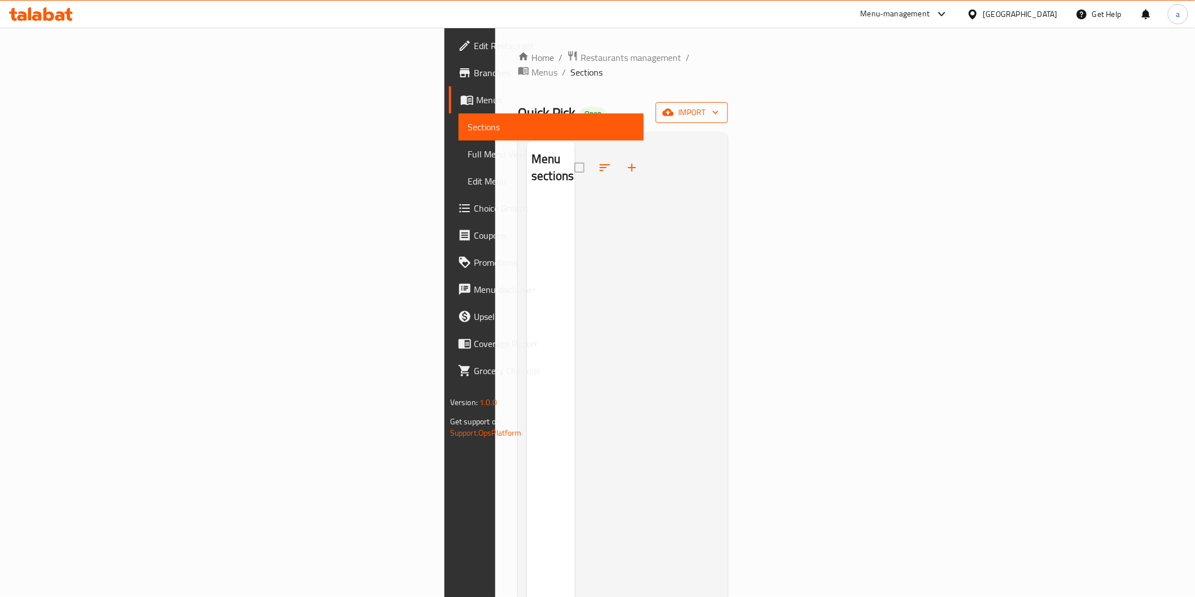  I want to click on a: Support.OpsPlatform, so click(486, 433).